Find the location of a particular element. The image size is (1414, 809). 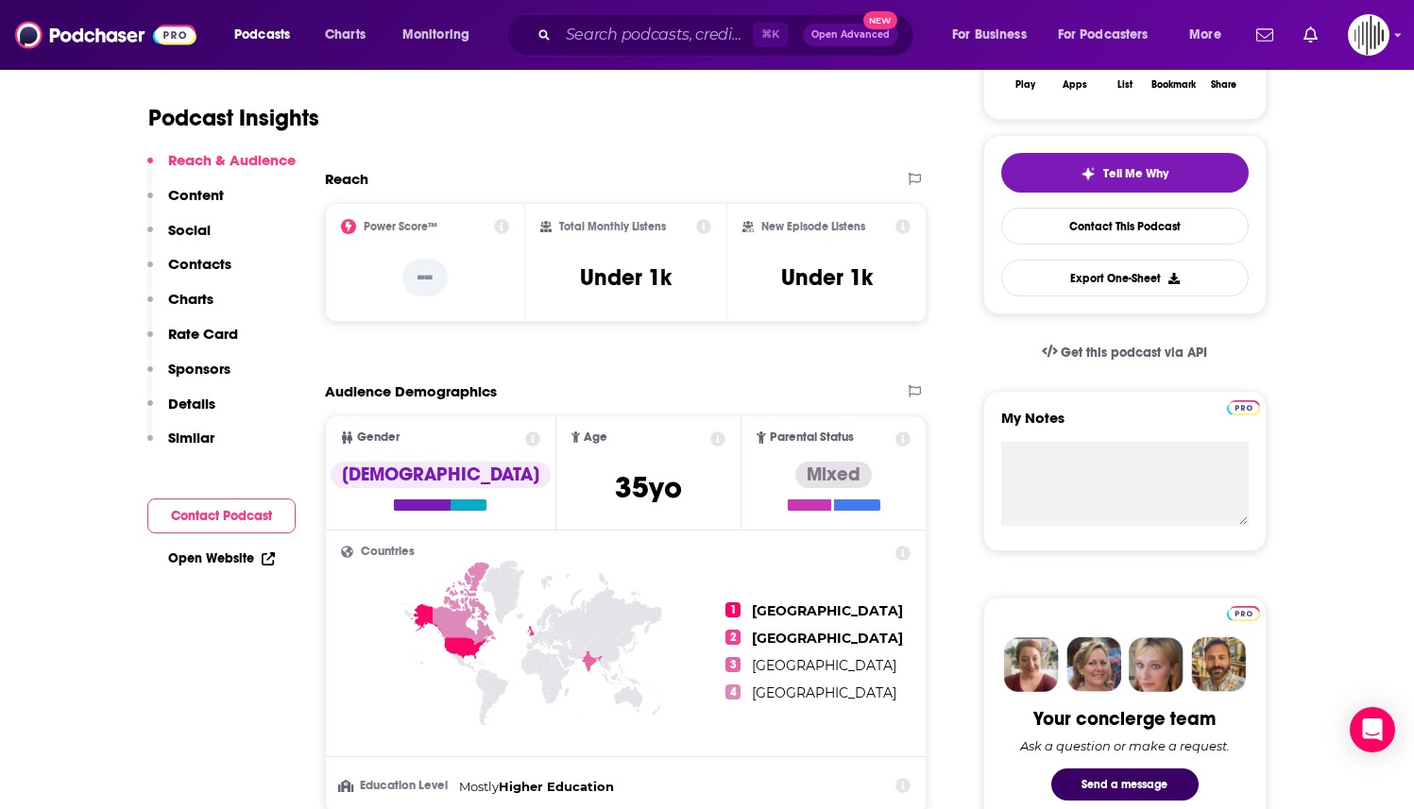

span: Countries is located at coordinates (387, 552).